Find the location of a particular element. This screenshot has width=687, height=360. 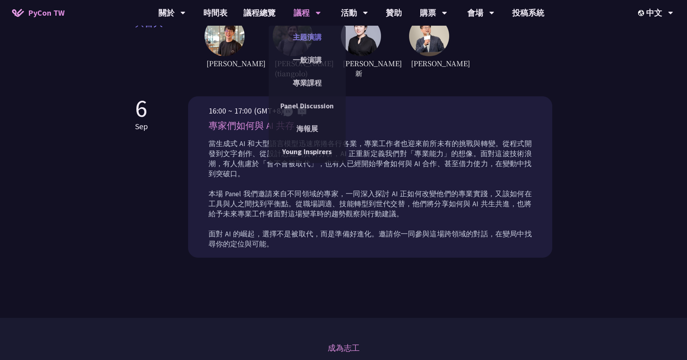

a: 海報展 is located at coordinates (307, 128).